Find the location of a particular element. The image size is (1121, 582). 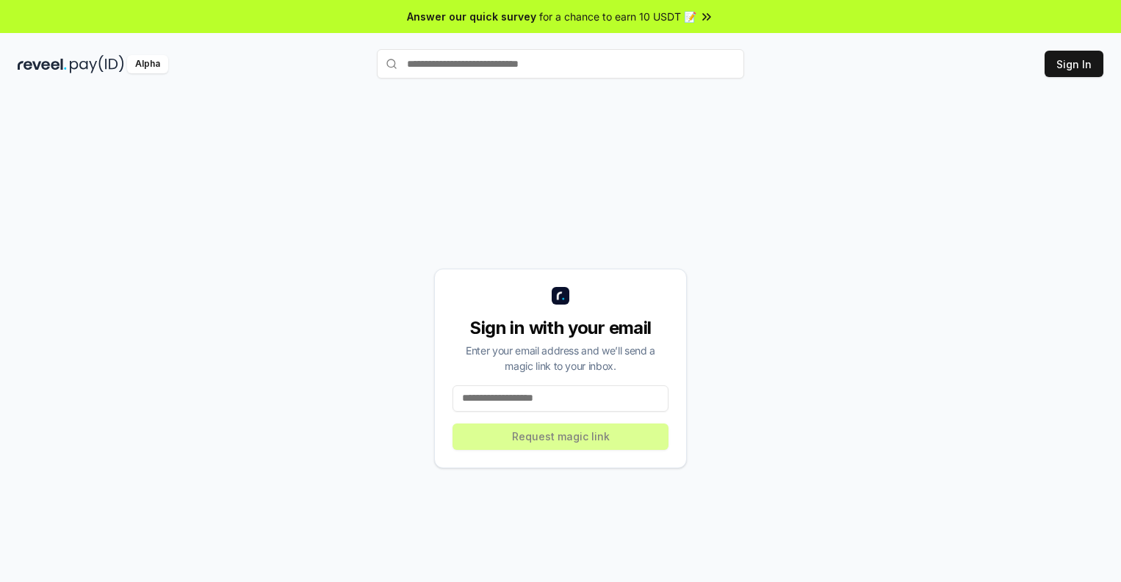

img: logo_small is located at coordinates (560, 296).